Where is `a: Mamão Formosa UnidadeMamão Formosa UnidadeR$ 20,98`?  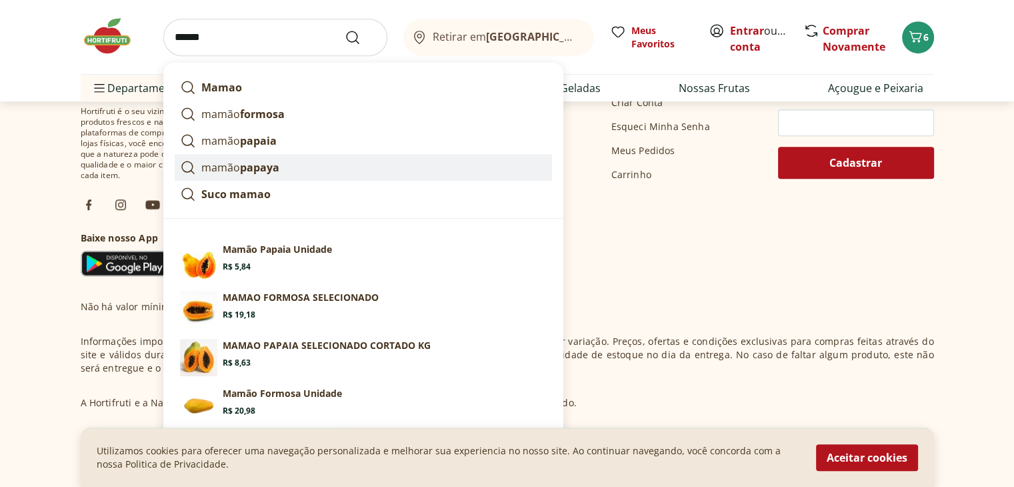
a: Mamão Formosa UnidadeMamão Formosa UnidadeR$ 20,98 is located at coordinates (363, 405).